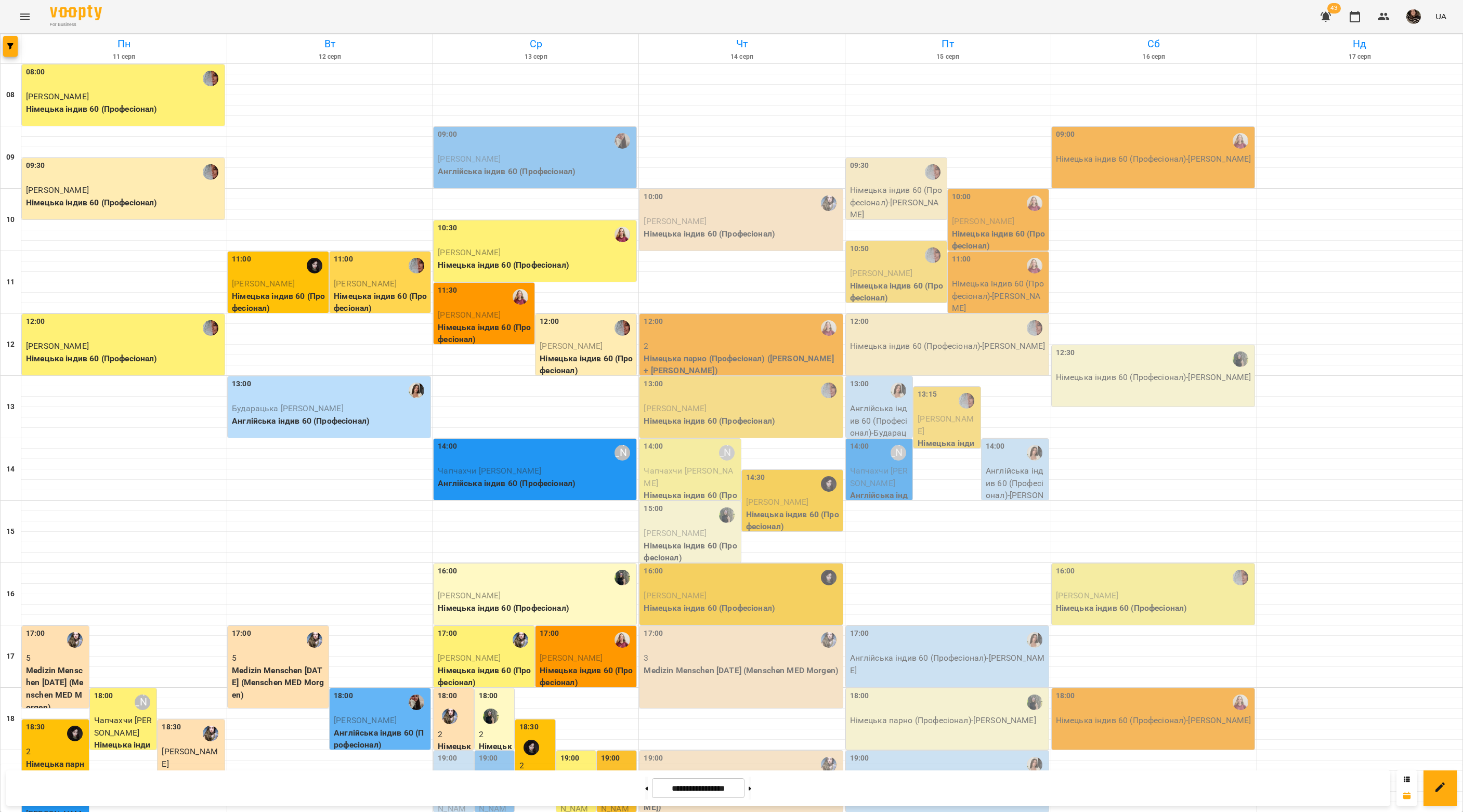 Image resolution: width=1463 pixels, height=812 pixels. Describe the element at coordinates (416, 702) in the screenshot. I see `div: Маринич Марія В'ячеславівна` at that location.